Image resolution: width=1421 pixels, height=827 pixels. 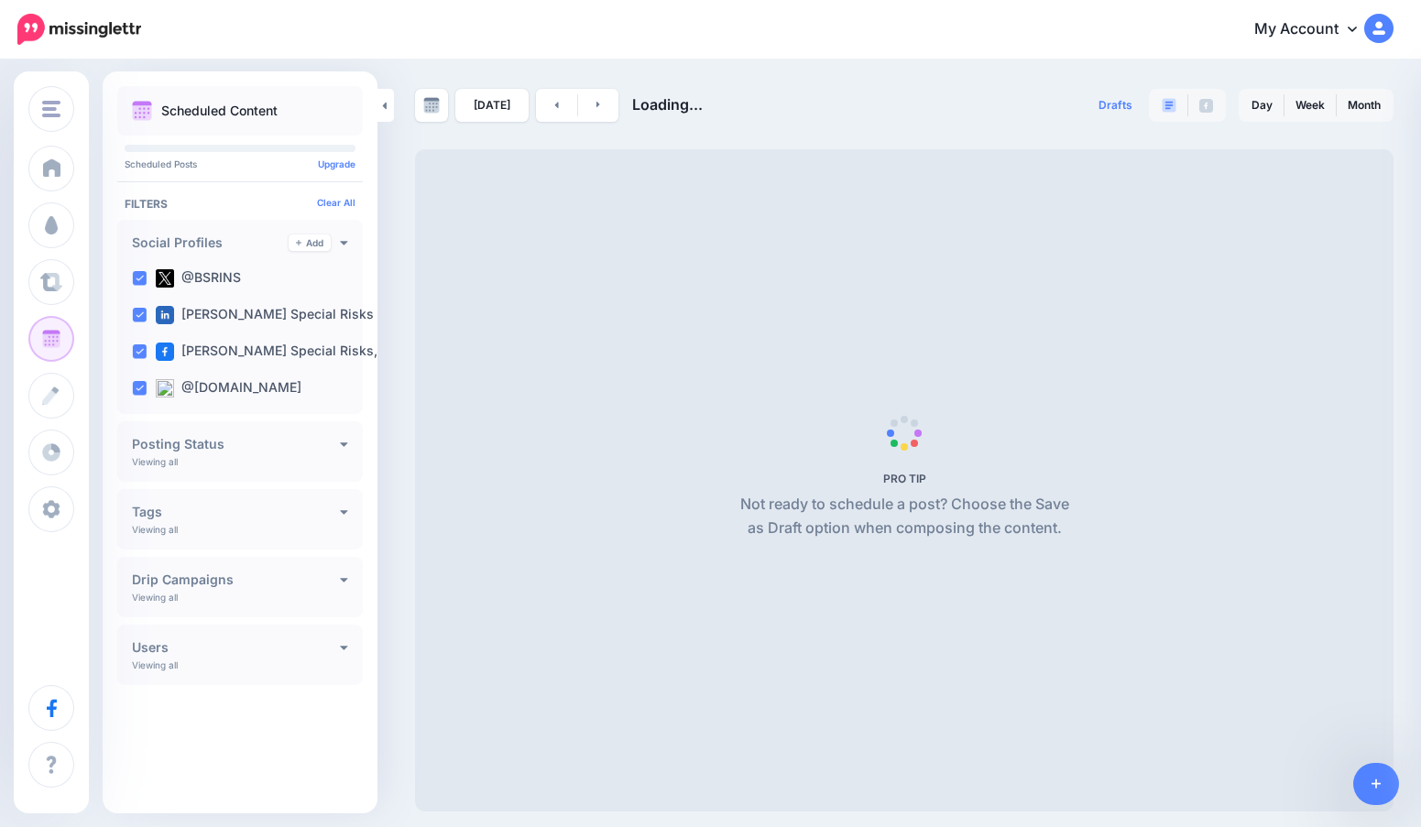 I want to click on img: paragraph-boxed.png, so click(x=1169, y=105).